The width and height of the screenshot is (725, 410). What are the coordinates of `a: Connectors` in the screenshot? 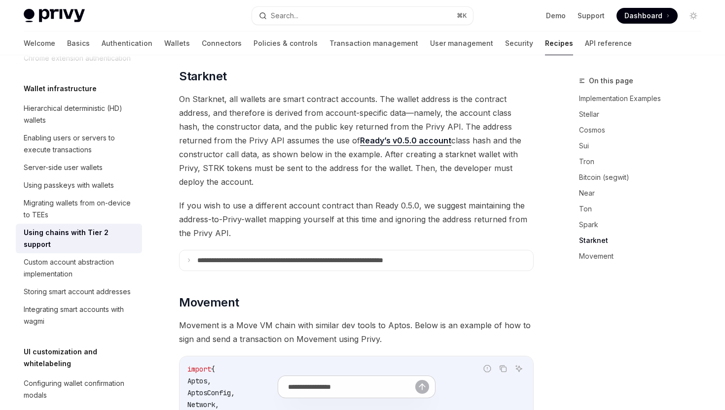 It's located at (221, 43).